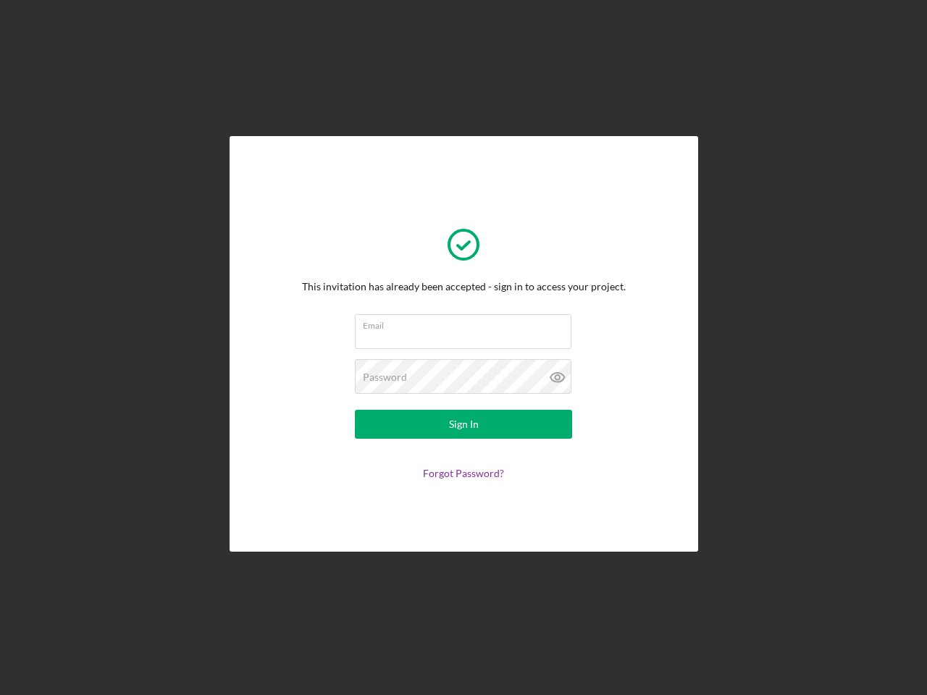 This screenshot has width=927, height=695. Describe the element at coordinates (464, 424) in the screenshot. I see `div: Sign In` at that location.